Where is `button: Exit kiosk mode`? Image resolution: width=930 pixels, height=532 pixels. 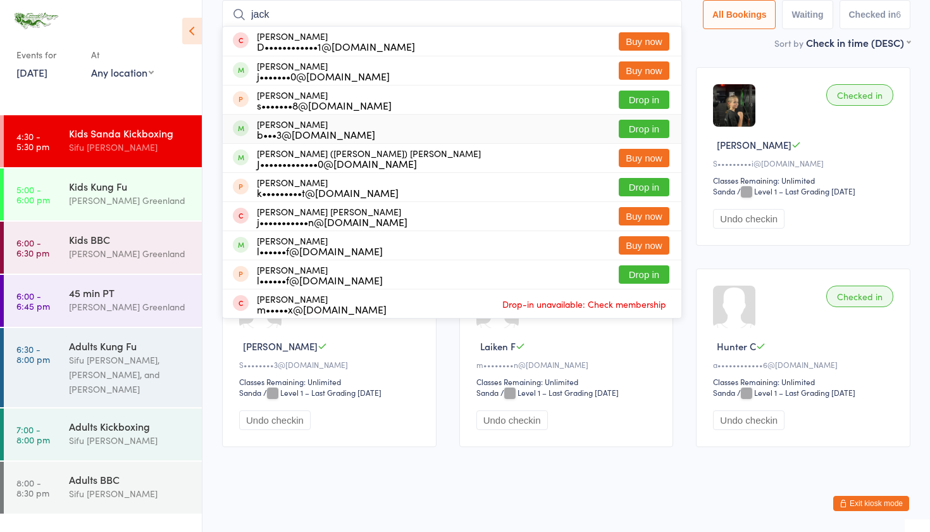 button: Exit kiosk mode is located at coordinates (871, 503).